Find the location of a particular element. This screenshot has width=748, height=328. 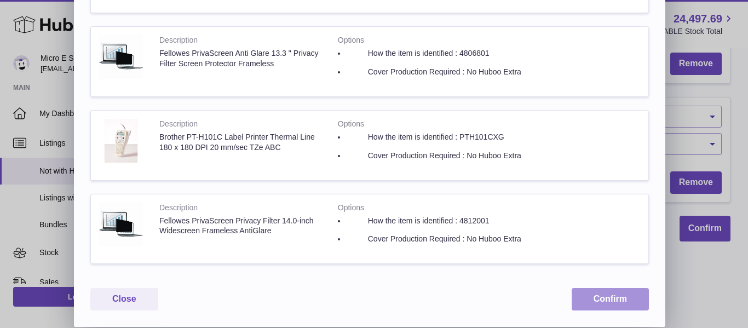

li: How the item is identified : PTH101CXG is located at coordinates (443, 137).